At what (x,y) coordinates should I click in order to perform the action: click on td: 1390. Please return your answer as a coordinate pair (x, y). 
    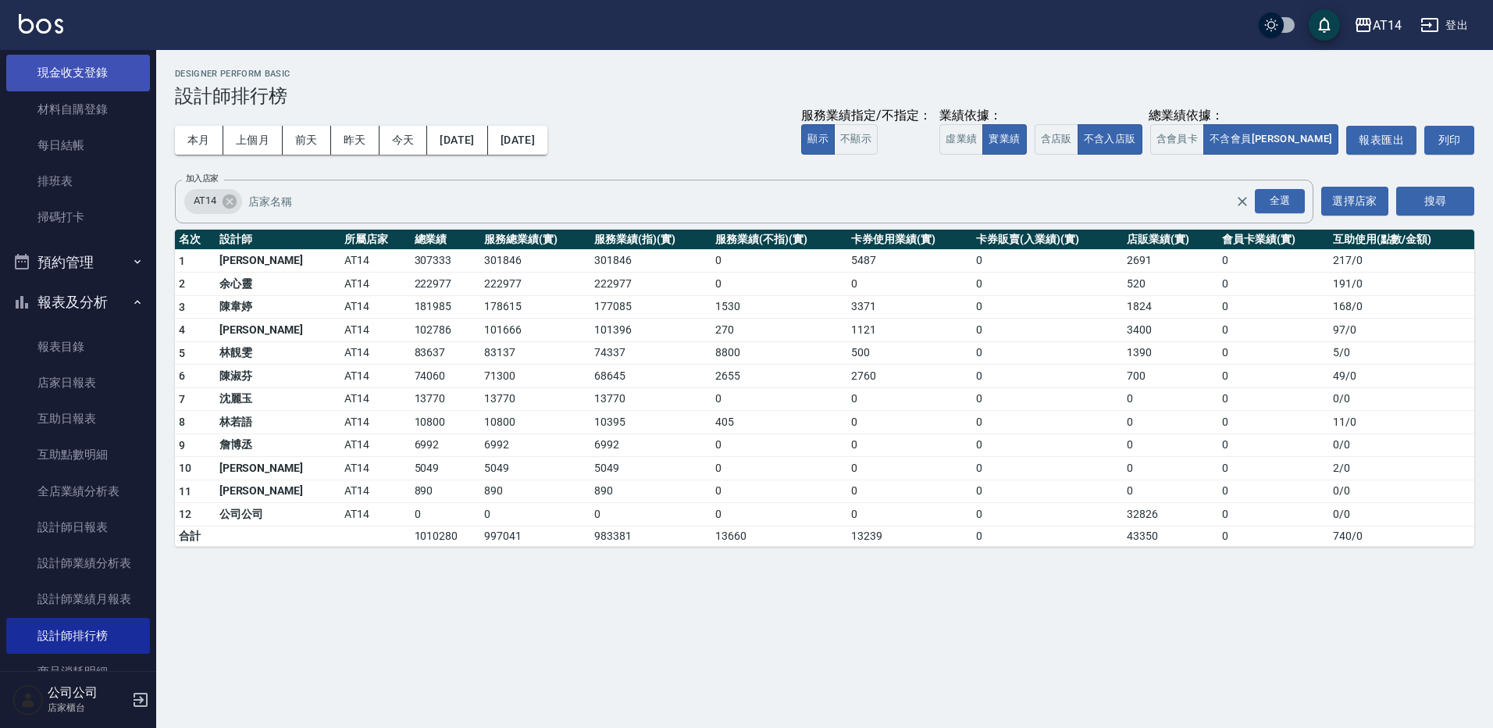
    Looking at the image, I should click on (1170, 353).